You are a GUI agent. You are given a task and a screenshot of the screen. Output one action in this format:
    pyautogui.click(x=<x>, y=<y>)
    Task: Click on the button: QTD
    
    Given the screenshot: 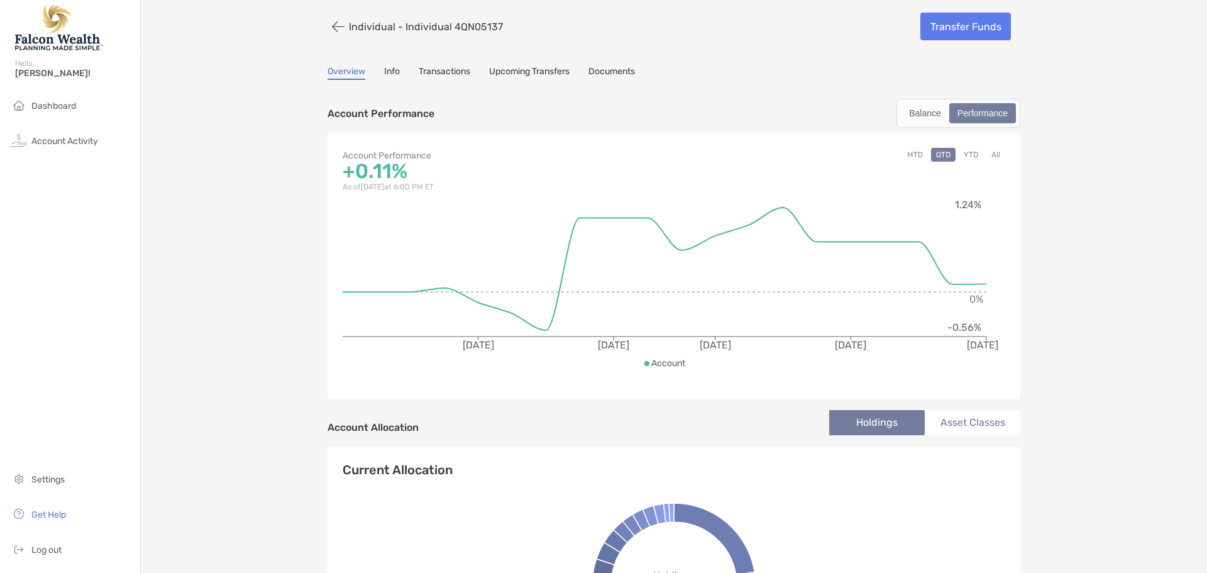 What is the action you would take?
    pyautogui.click(x=943, y=155)
    